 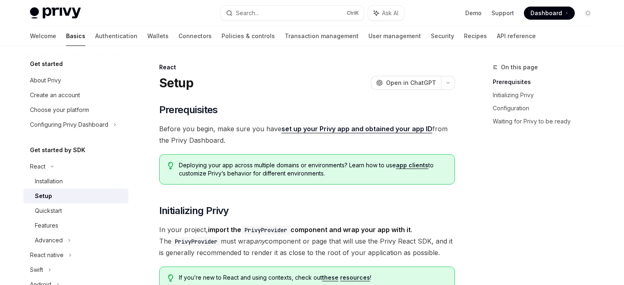 What do you see at coordinates (503, 13) in the screenshot?
I see `a: Support` at bounding box center [503, 13].